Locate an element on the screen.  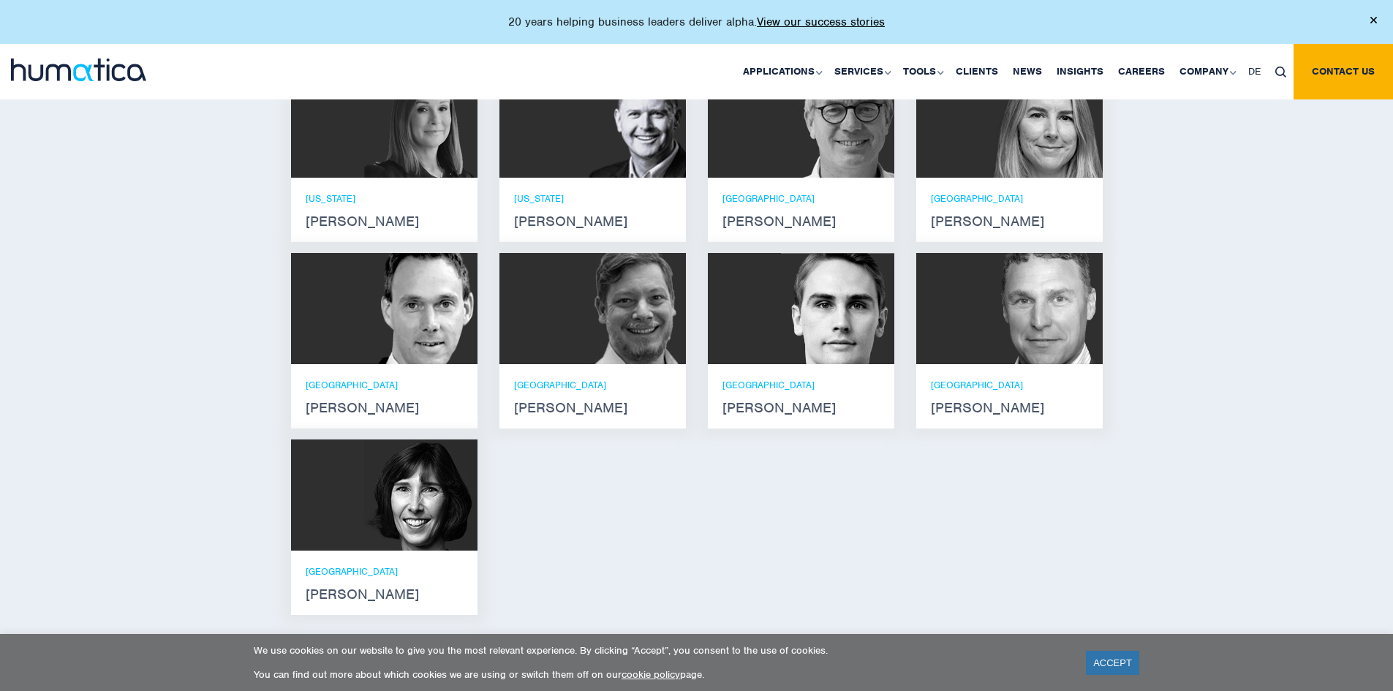
a: Company is located at coordinates (1207, 72).